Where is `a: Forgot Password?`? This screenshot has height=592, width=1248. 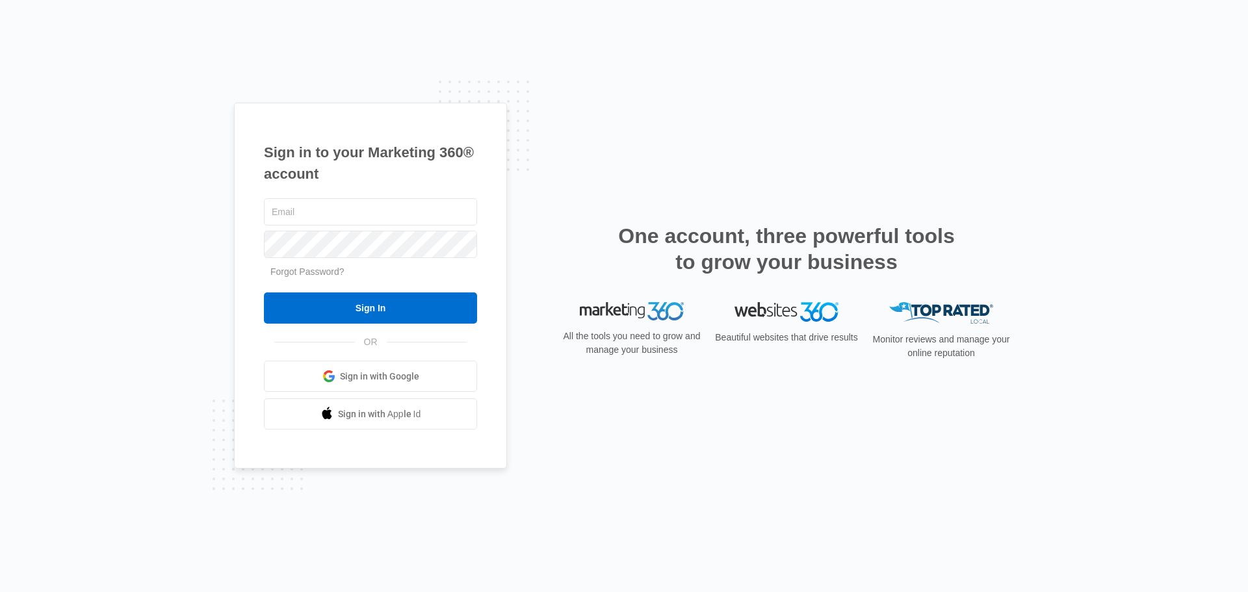
a: Forgot Password? is located at coordinates (307, 272).